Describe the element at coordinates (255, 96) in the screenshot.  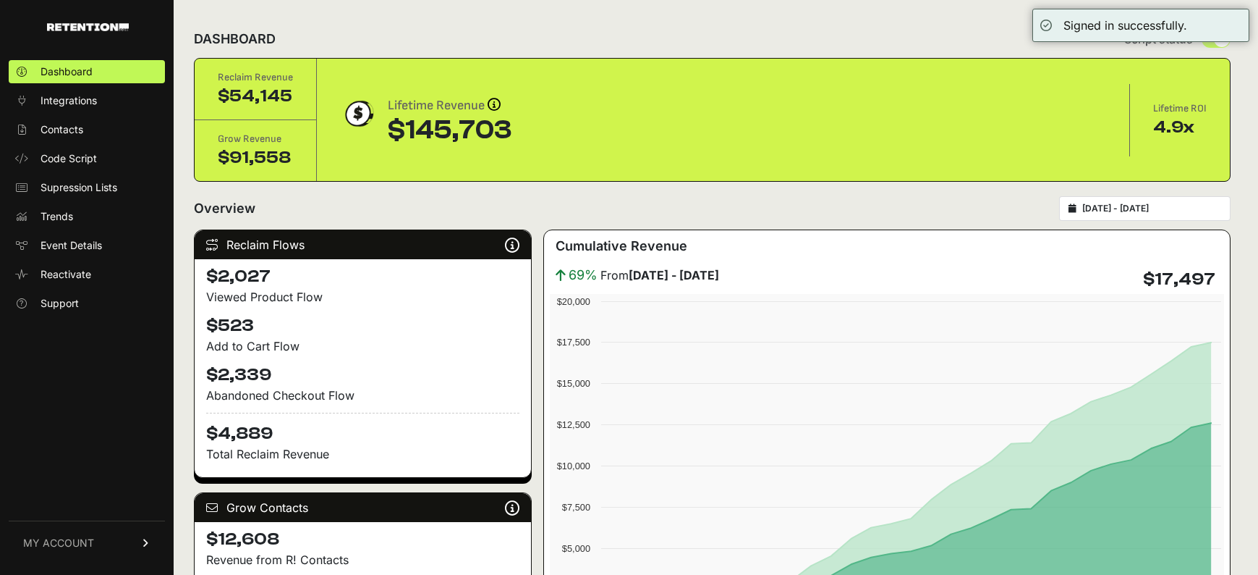
I see `div: $54,145` at that location.